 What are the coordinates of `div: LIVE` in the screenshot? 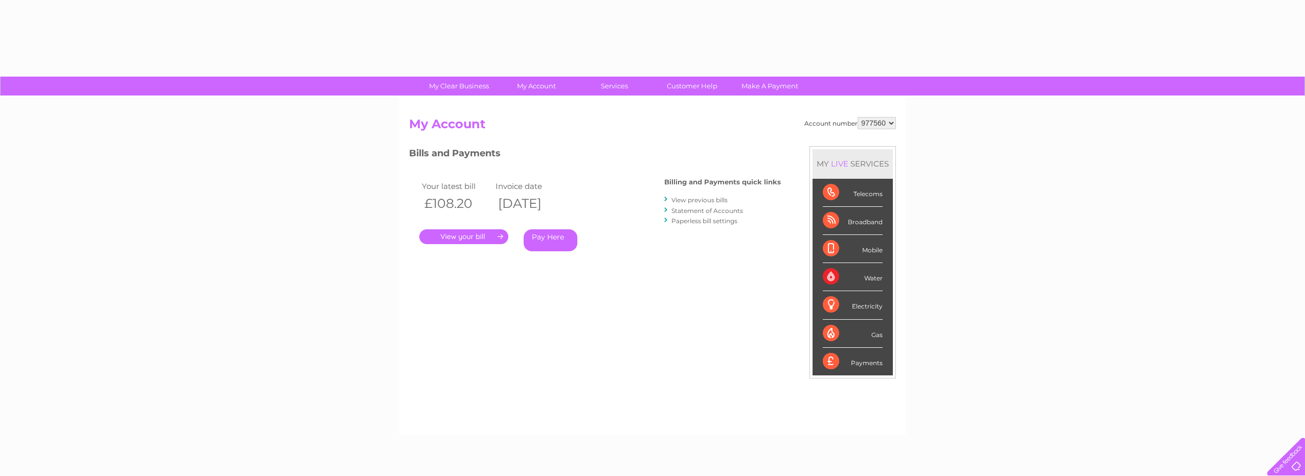 It's located at (839, 164).